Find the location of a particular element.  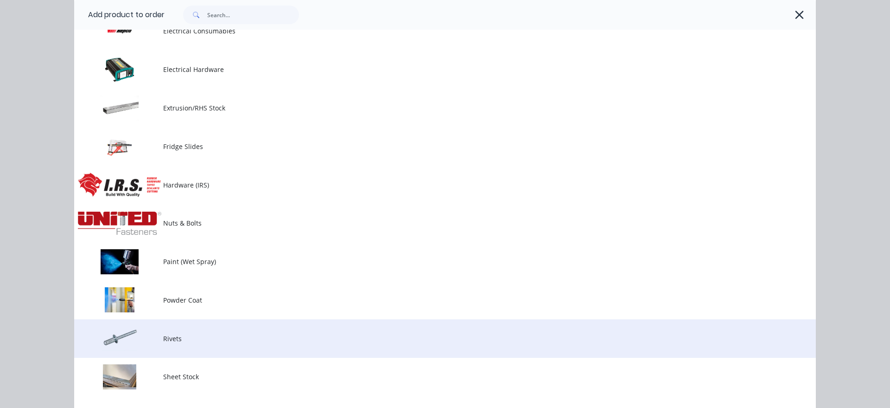

span: Rivets is located at coordinates (424, 338).